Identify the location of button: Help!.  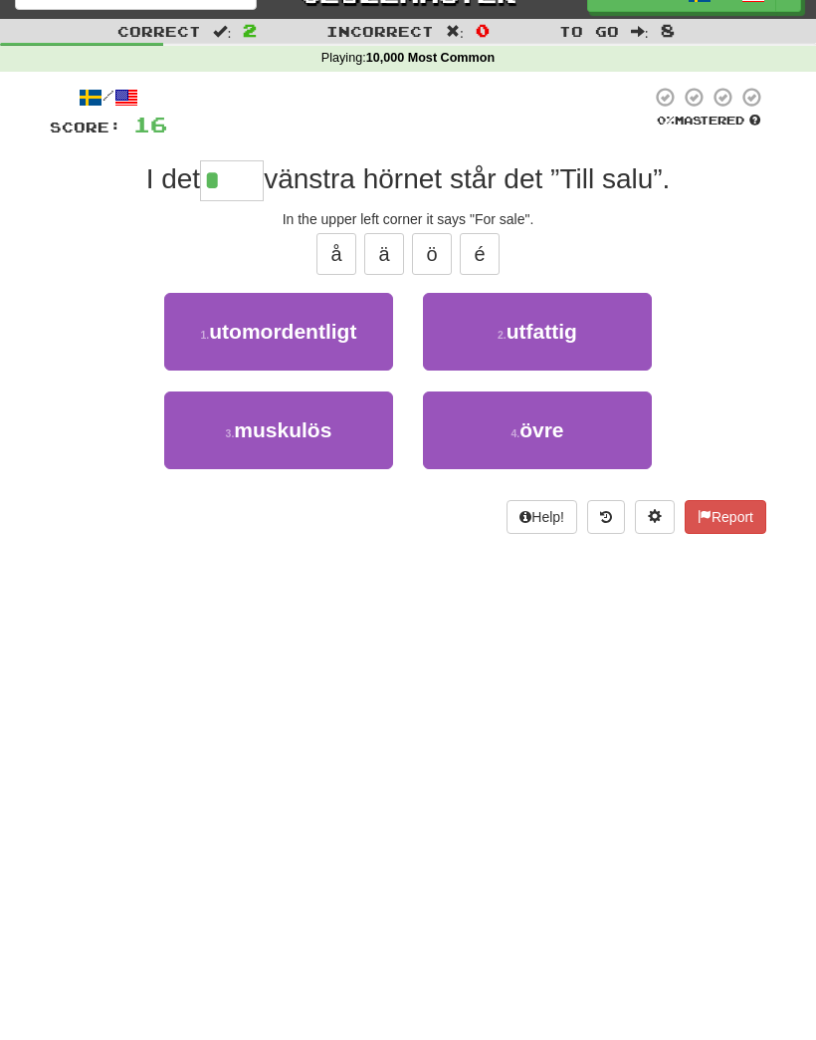
(542, 518).